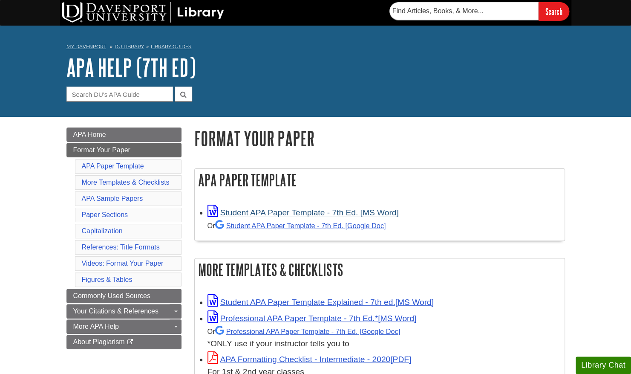  Describe the element at coordinates (131, 67) in the screenshot. I see `a: APA Help (7th Ed)` at that location.